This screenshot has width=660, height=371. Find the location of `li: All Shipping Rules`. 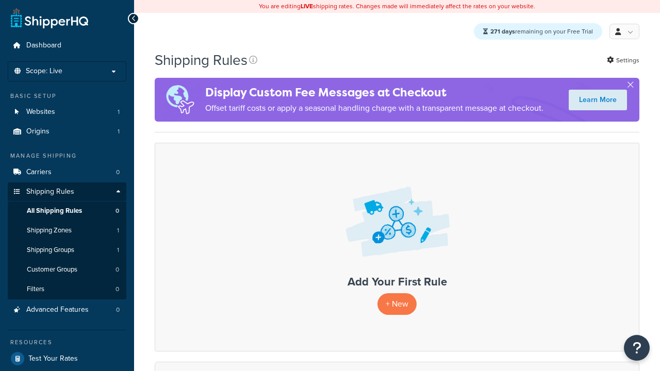

li: All Shipping Rules is located at coordinates (67, 211).